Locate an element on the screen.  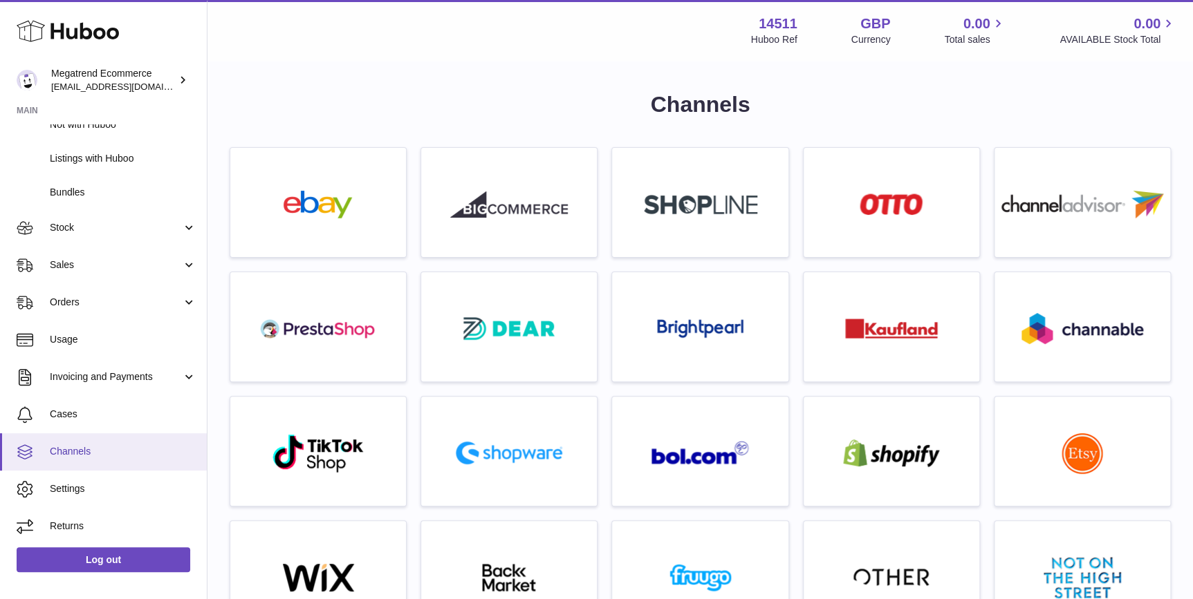
img: ebay is located at coordinates (318, 205).